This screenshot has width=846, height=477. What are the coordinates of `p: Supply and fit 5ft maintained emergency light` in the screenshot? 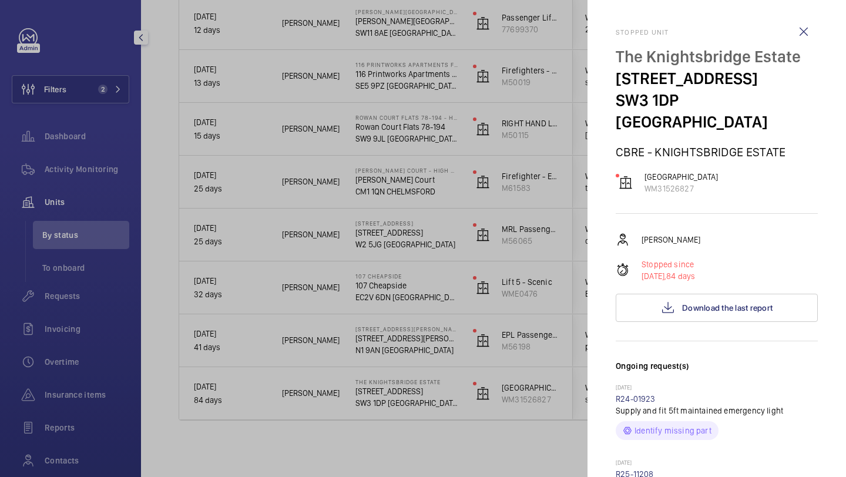 It's located at (717, 411).